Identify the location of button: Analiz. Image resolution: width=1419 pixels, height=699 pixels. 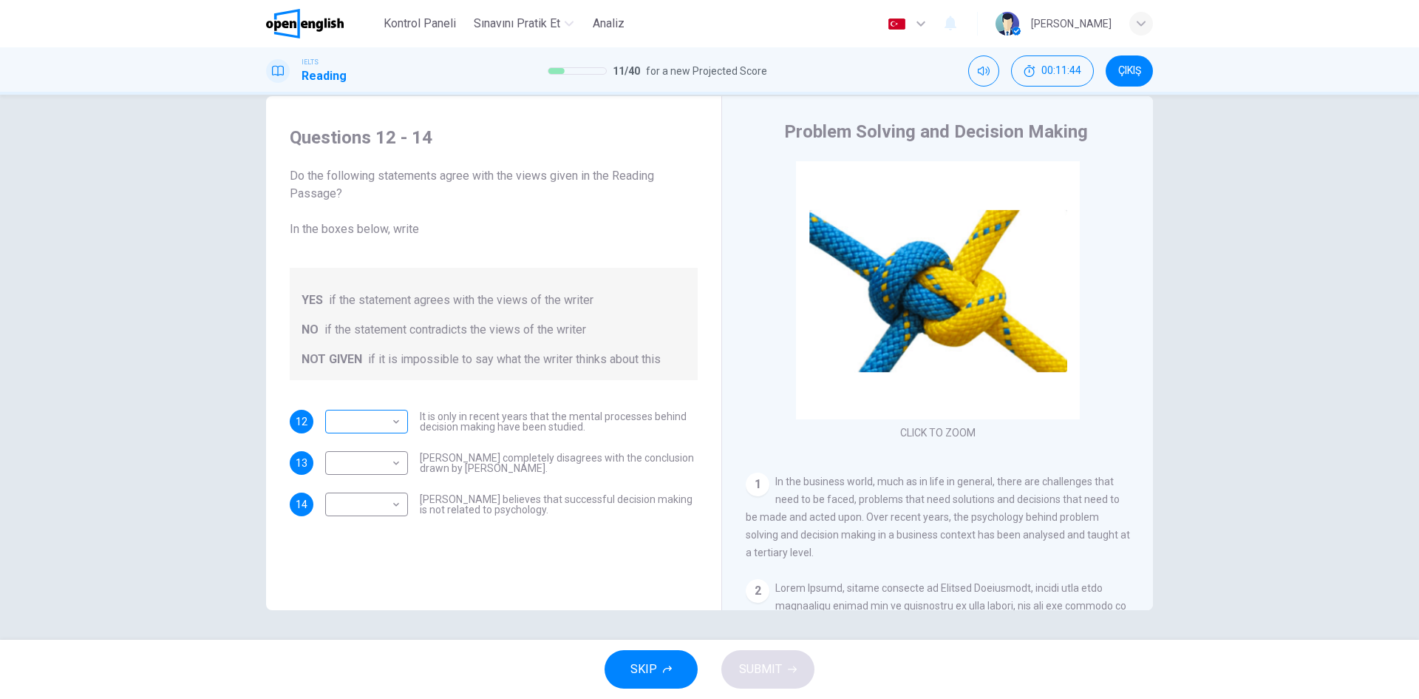
(609, 24).